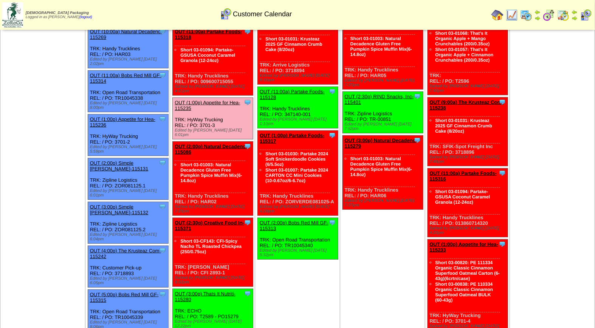 The image size is (595, 328). I want to click on img: home.gif, so click(497, 15).